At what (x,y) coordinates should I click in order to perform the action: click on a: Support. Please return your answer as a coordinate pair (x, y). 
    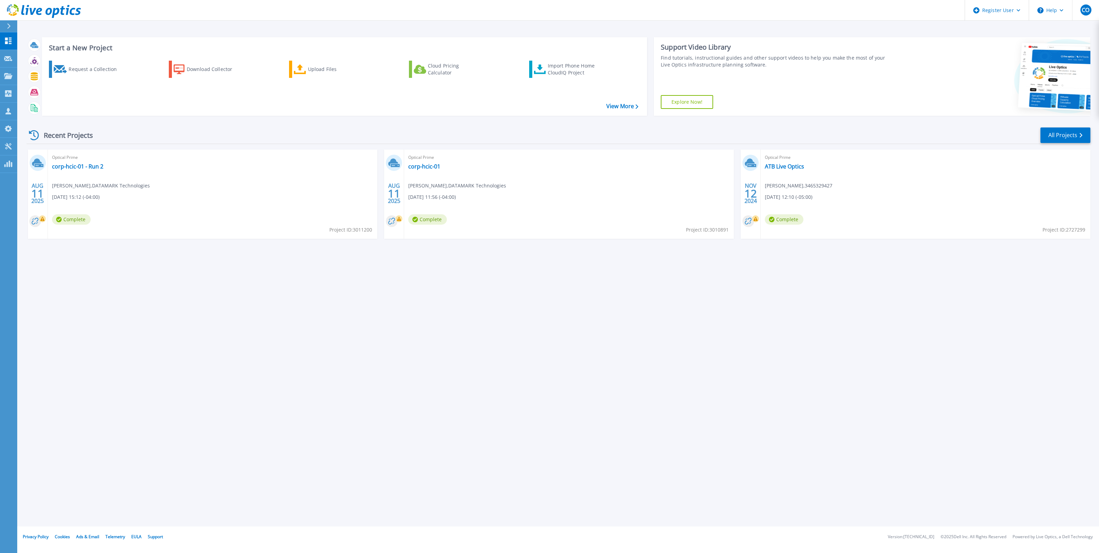
    Looking at the image, I should click on (155, 537).